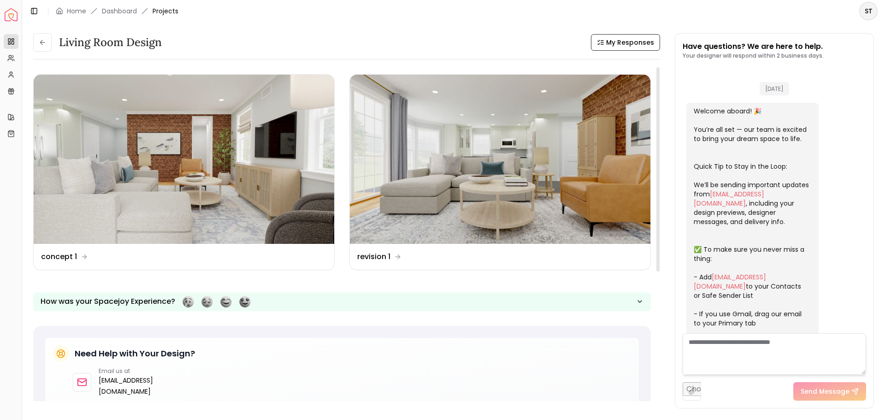 The image size is (885, 420). What do you see at coordinates (754, 56) in the screenshot?
I see `p: Your designer will respond within 2 business days.` at bounding box center [754, 56].